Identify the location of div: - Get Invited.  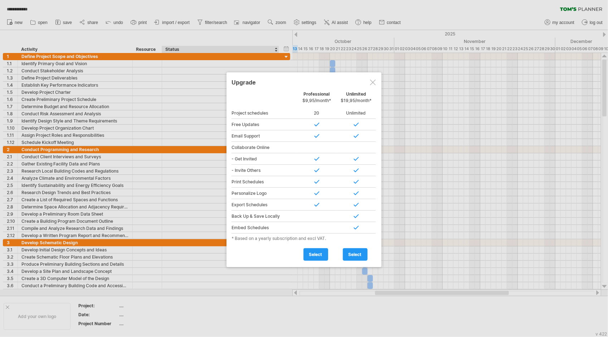
(264, 159).